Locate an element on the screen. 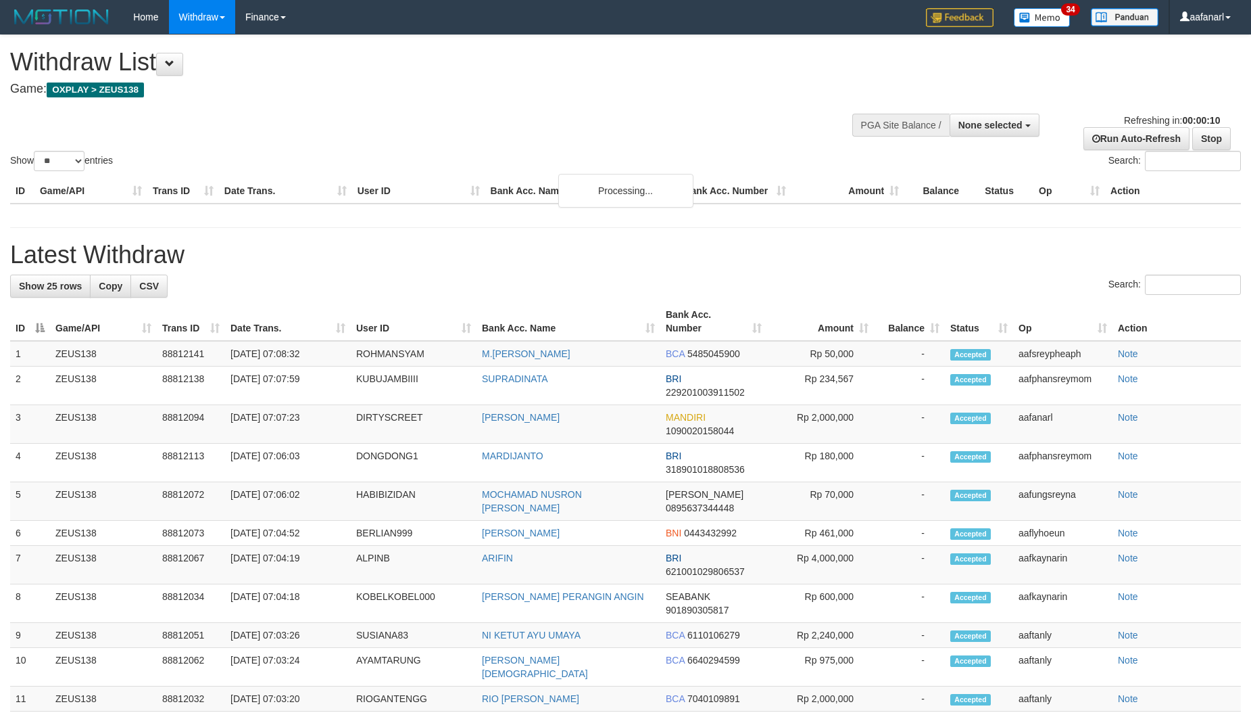  span: Copy 901890305817 to clipboard is located at coordinates (697, 610).